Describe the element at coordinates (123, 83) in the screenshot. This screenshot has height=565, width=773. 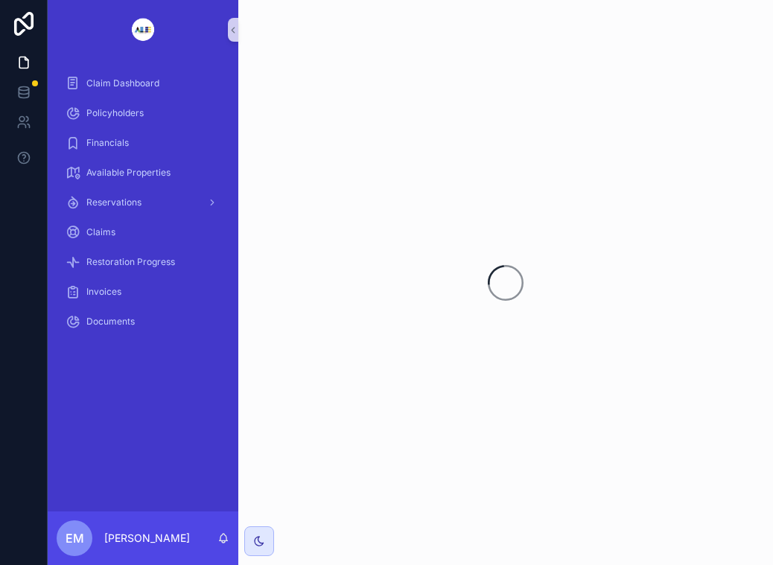
I see `span: Claim Dashboard` at that location.